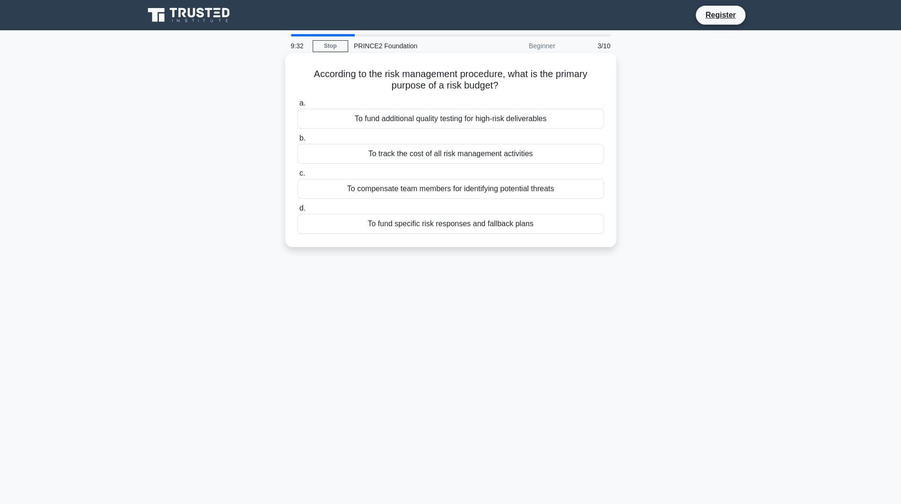 The width and height of the screenshot is (901, 504). What do you see at coordinates (588, 46) in the screenshot?
I see `div: 3/10` at bounding box center [588, 46].